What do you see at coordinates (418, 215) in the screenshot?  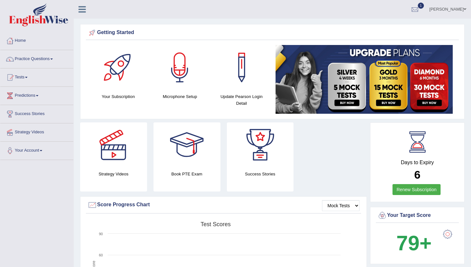 I see `div: Your Target Score` at bounding box center [418, 215].